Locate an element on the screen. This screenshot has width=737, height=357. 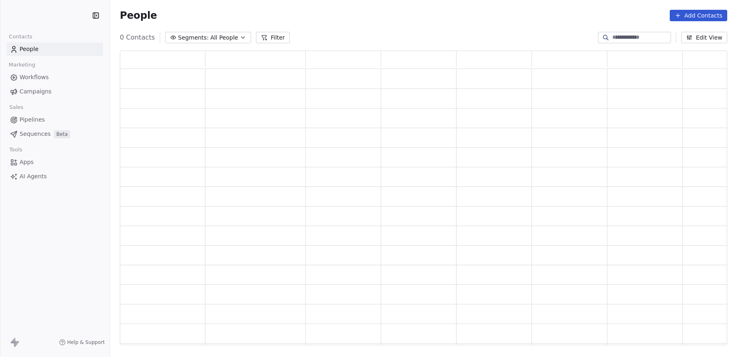
a: People is located at coordinates (55, 49).